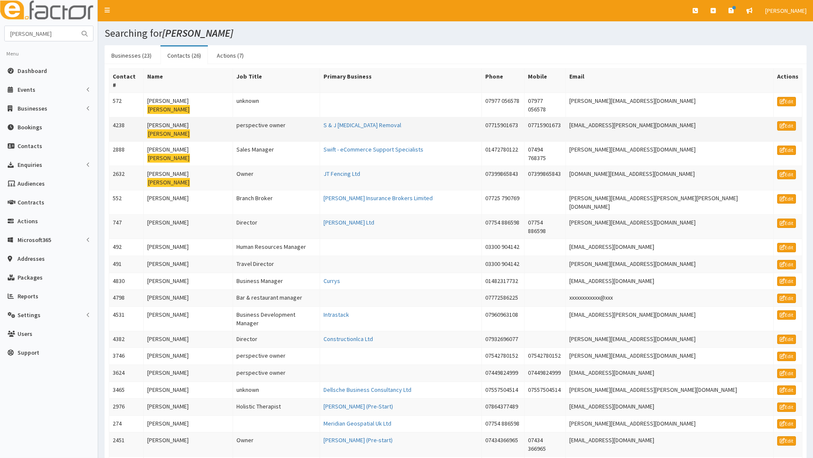  Describe the element at coordinates (503, 298) in the screenshot. I see `td: 07772586225` at that location.